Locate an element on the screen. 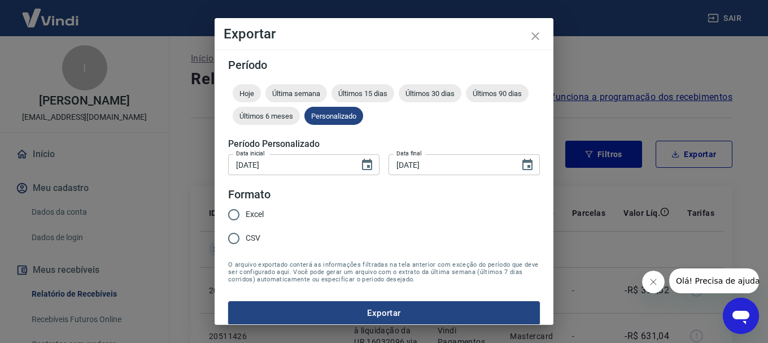 This screenshot has height=343, width=768. div: Últimos 90 dias is located at coordinates (497, 93).